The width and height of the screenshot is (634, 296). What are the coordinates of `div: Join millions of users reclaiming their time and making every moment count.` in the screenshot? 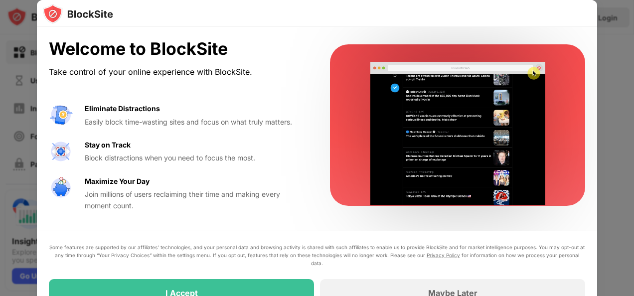 It's located at (195, 200).